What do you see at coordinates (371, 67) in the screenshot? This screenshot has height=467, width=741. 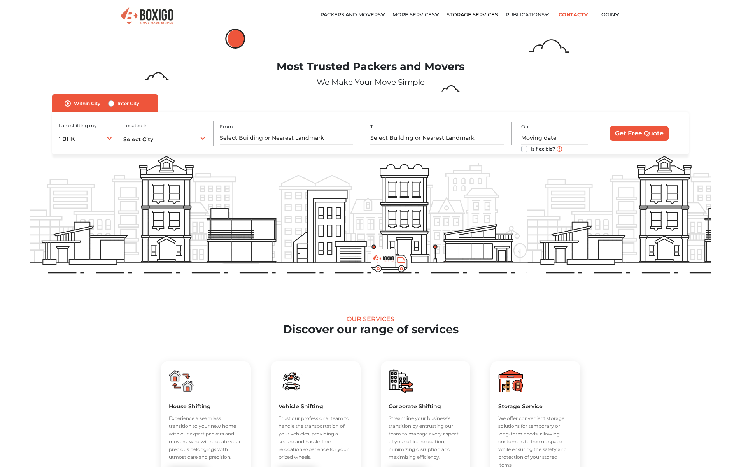 I see `h1: Most Trusted Packers and Movers` at bounding box center [371, 67].